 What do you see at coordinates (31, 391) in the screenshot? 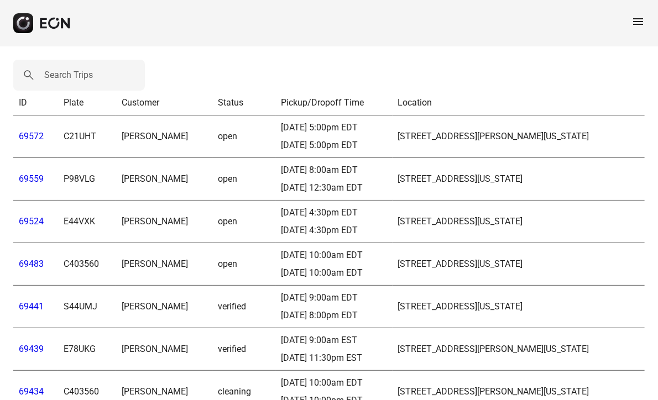
I see `a: 69434` at bounding box center [31, 391].